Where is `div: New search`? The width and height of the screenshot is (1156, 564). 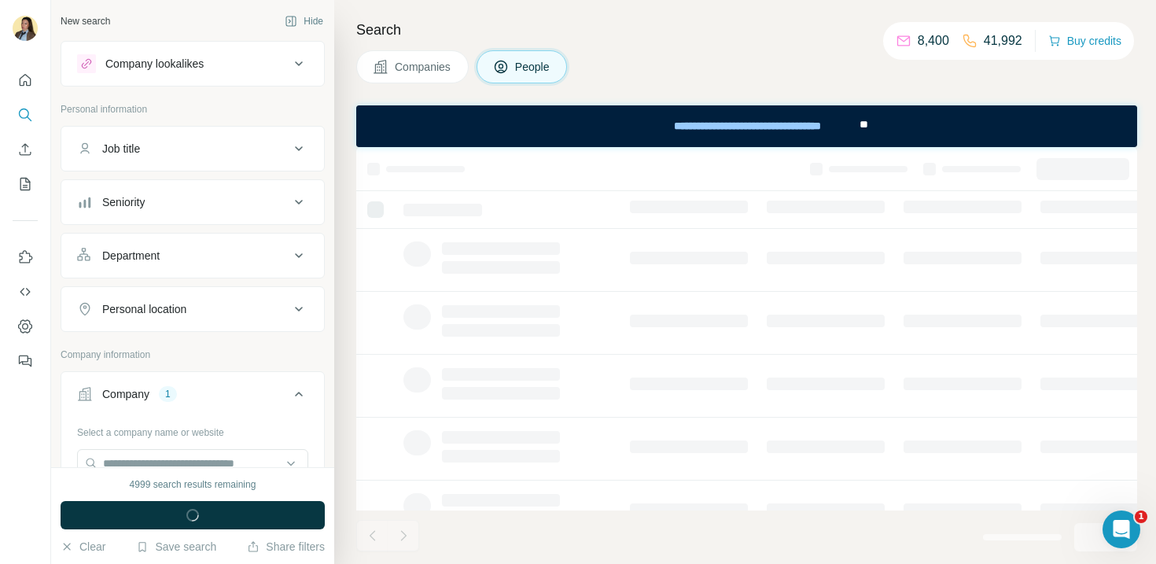 div: New search is located at coordinates (85, 21).